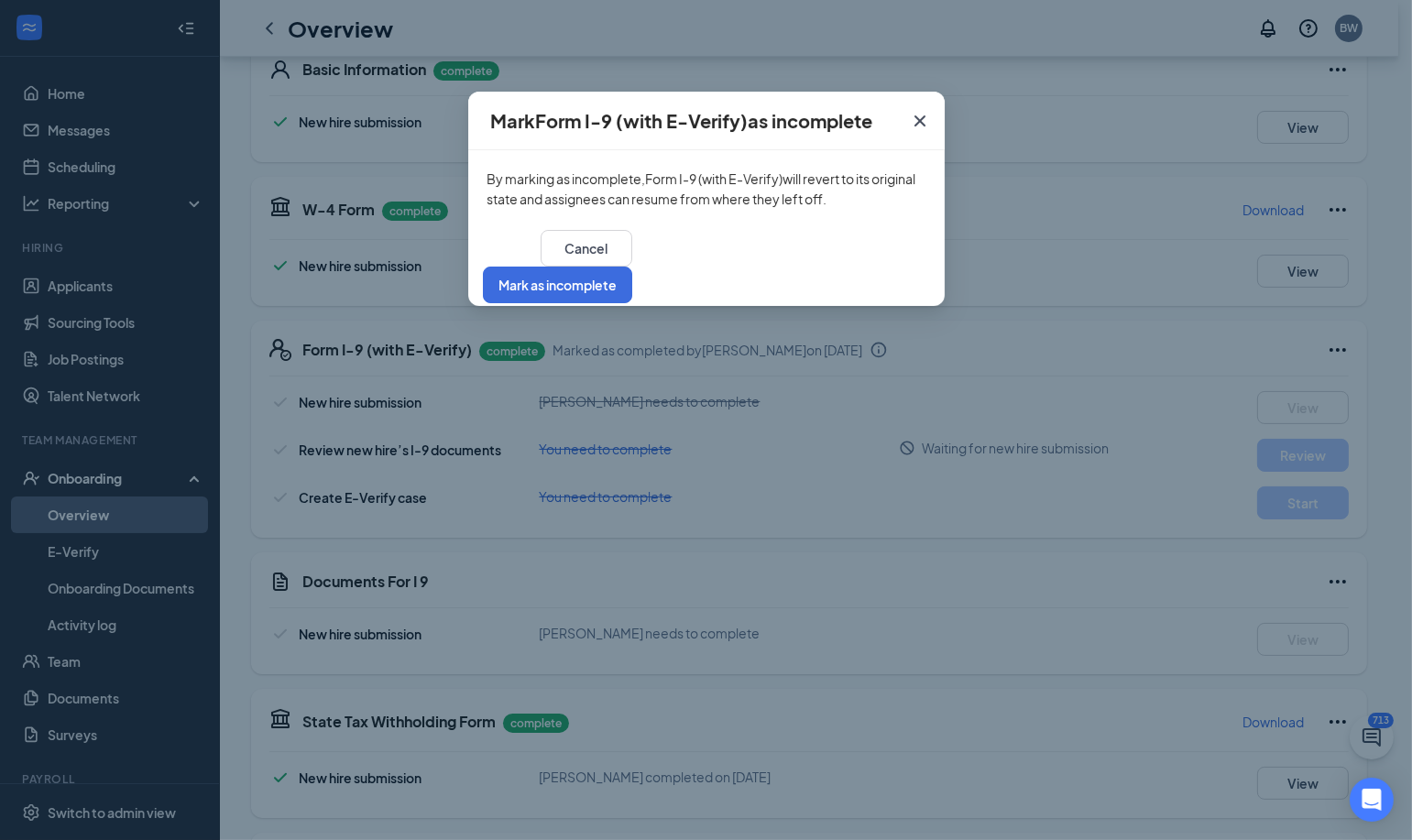 The image size is (1412, 840). What do you see at coordinates (587, 249) in the screenshot?
I see `button: Cancel` at bounding box center [587, 249].